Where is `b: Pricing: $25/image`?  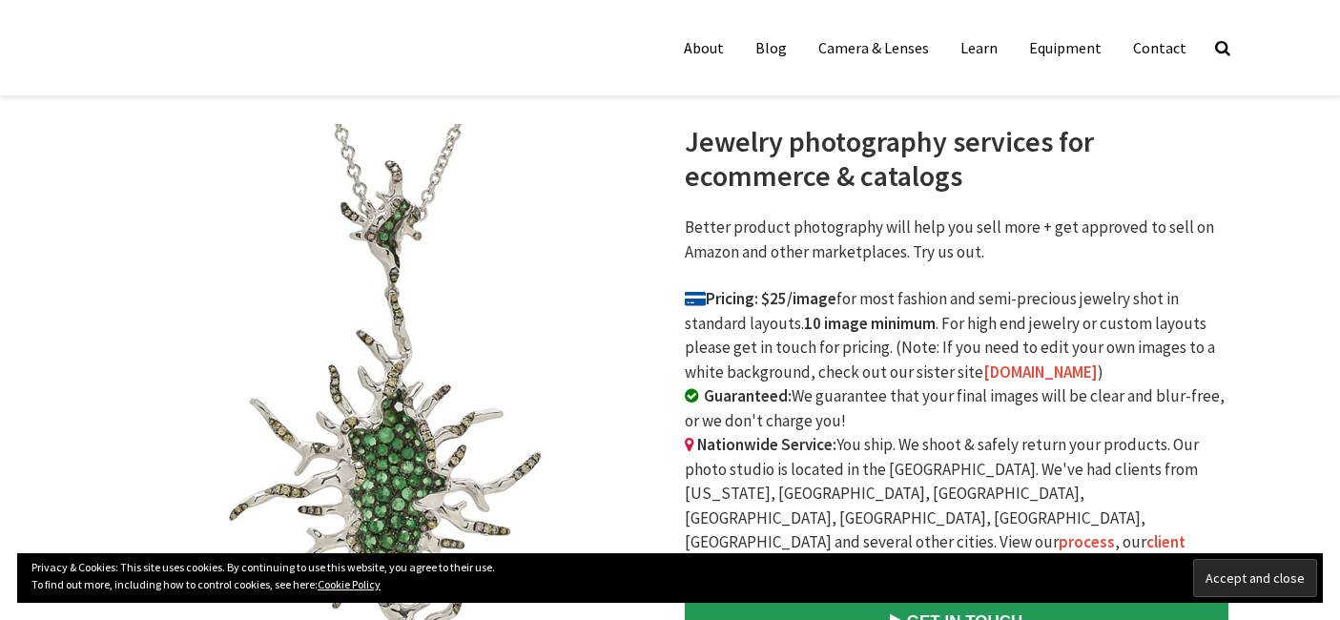
b: Pricing: $25/image is located at coordinates (760, 299).